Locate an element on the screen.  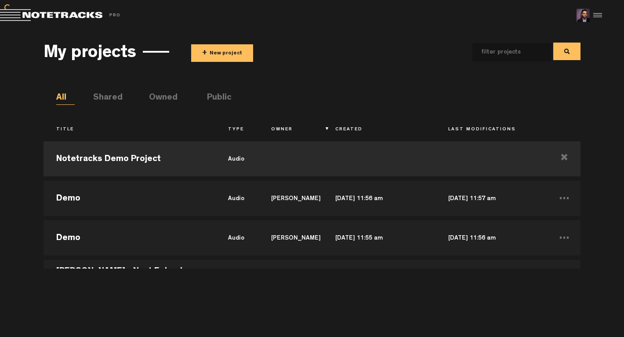
li: Owned is located at coordinates (158, 98).